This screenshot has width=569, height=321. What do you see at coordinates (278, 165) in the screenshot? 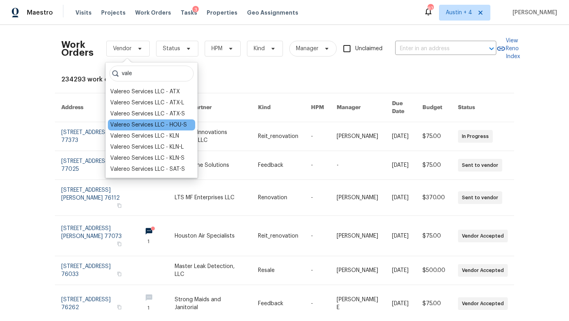
I see `td: Feedback` at bounding box center [278, 165].